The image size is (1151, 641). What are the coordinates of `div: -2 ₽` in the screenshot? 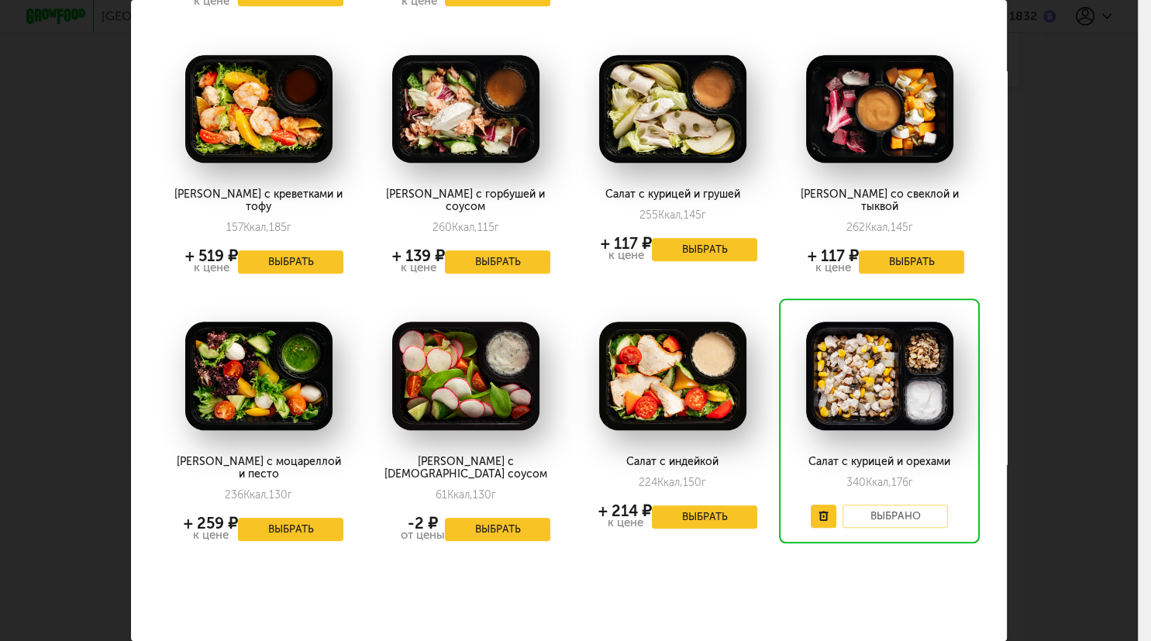 It's located at (423, 523).